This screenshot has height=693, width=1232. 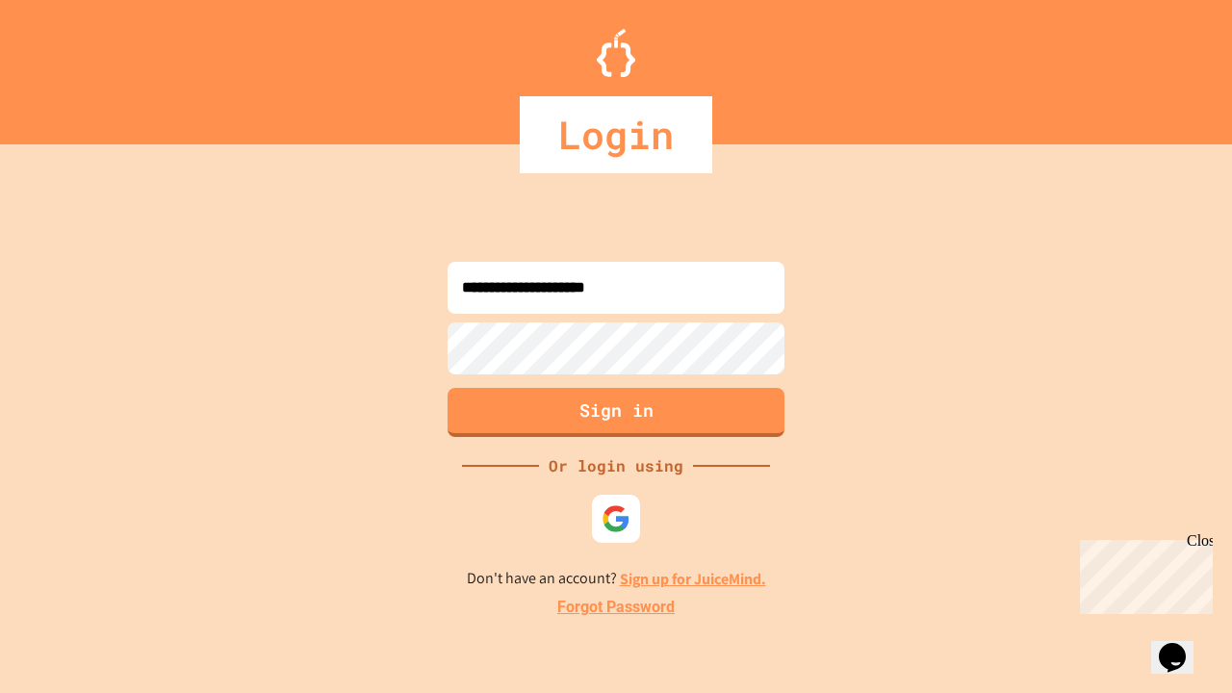 What do you see at coordinates (70, 65) in the screenshot?
I see `div: Chat with us now!Close` at bounding box center [70, 65].